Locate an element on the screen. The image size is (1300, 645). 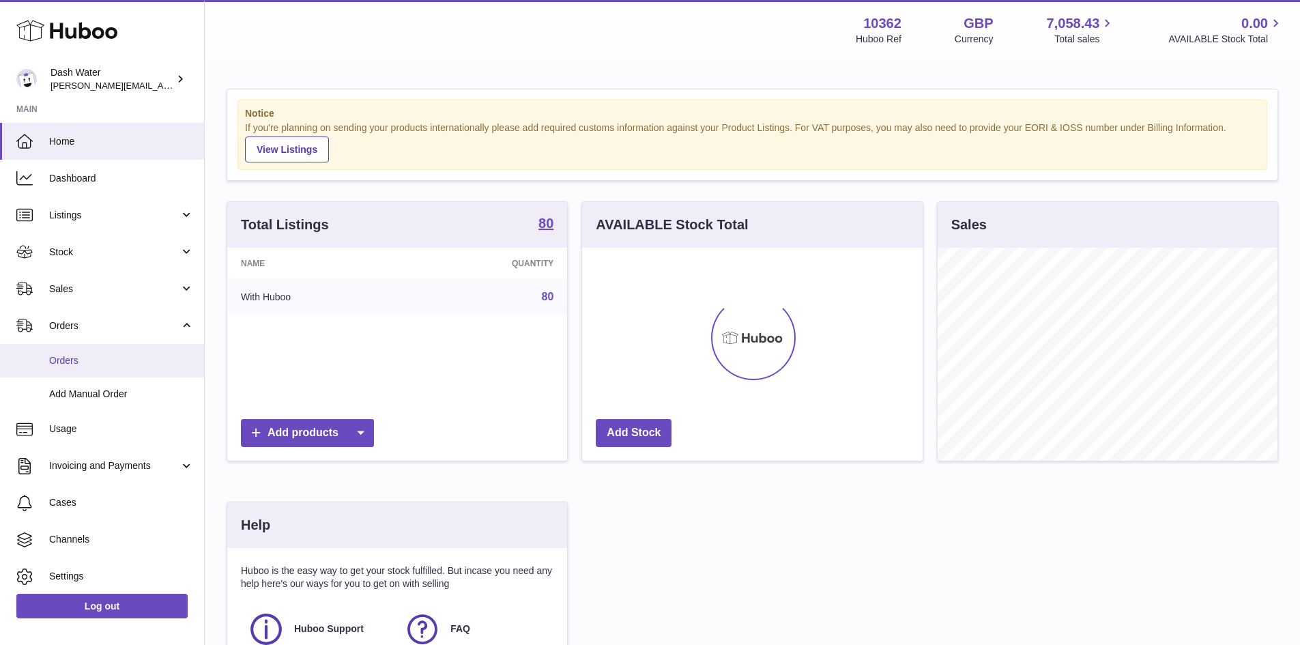
a: 0.00 AVAILABLE Stock Total is located at coordinates (1225, 30).